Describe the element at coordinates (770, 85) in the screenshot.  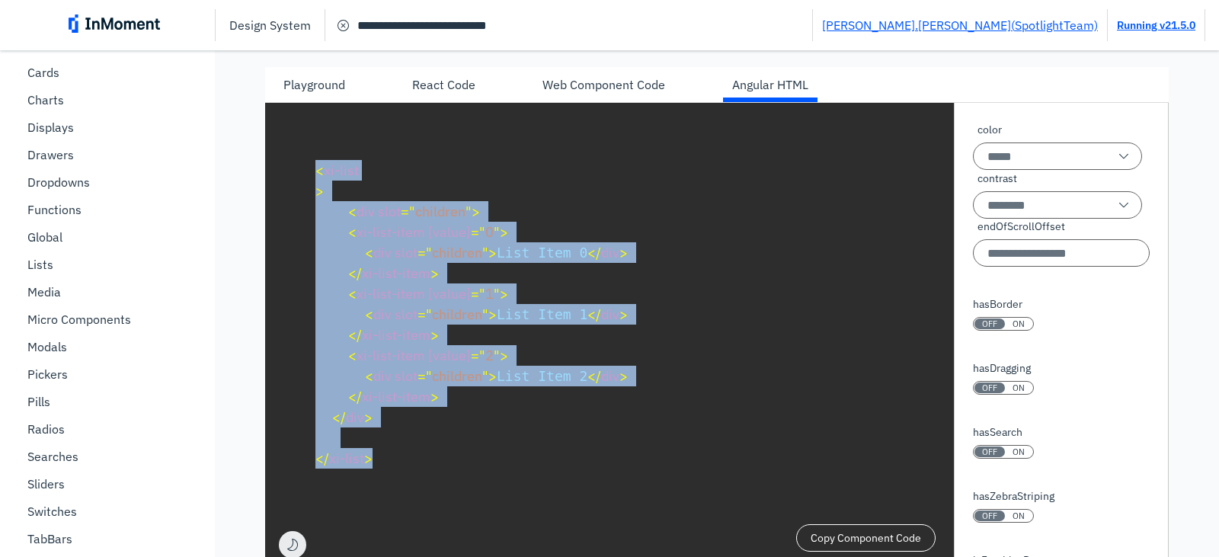
I see `div: Angular HTML` at that location.